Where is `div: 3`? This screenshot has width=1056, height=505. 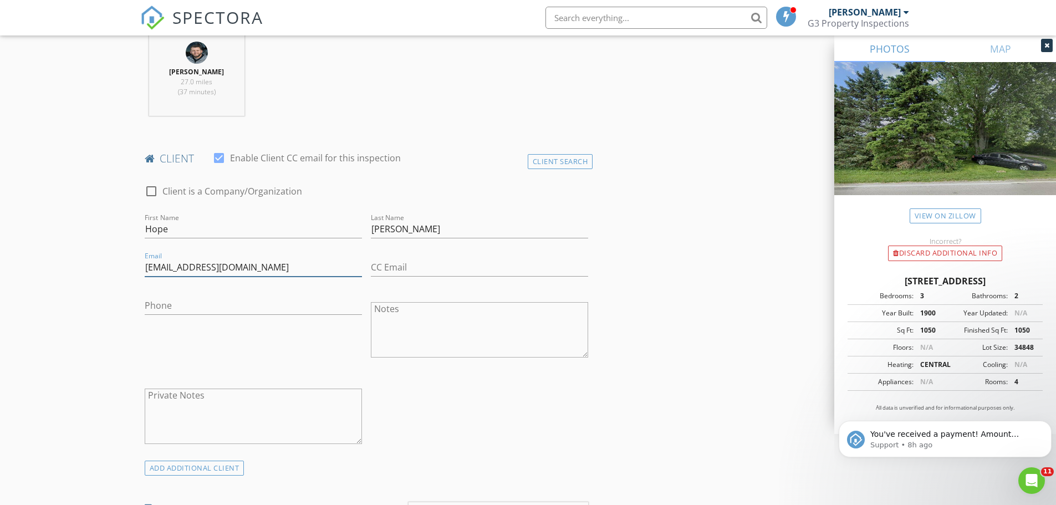
div: 3 is located at coordinates (929, 296).